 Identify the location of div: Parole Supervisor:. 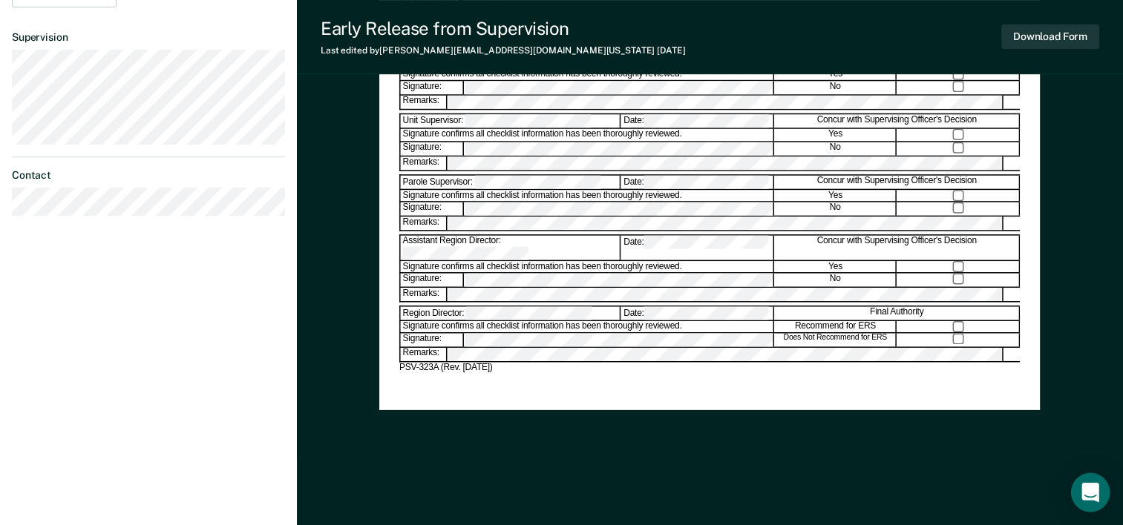
(511, 182).